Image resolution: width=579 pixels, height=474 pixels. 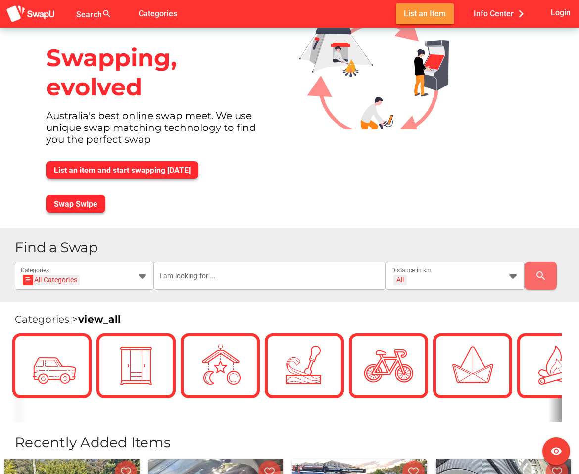 What do you see at coordinates (161, 73) in the screenshot?
I see `div: Swapping, evolved` at bounding box center [161, 73].